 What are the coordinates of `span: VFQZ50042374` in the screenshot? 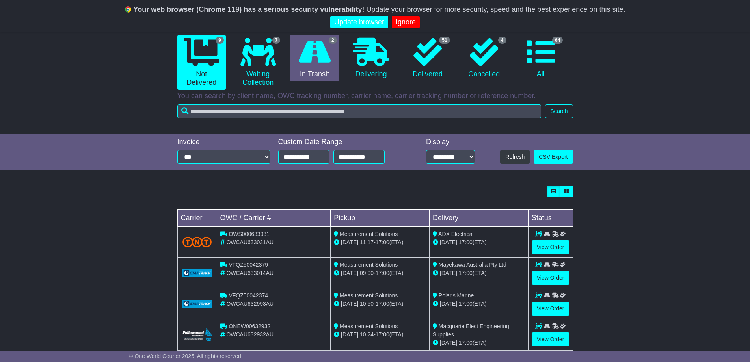 It's located at (248, 296).